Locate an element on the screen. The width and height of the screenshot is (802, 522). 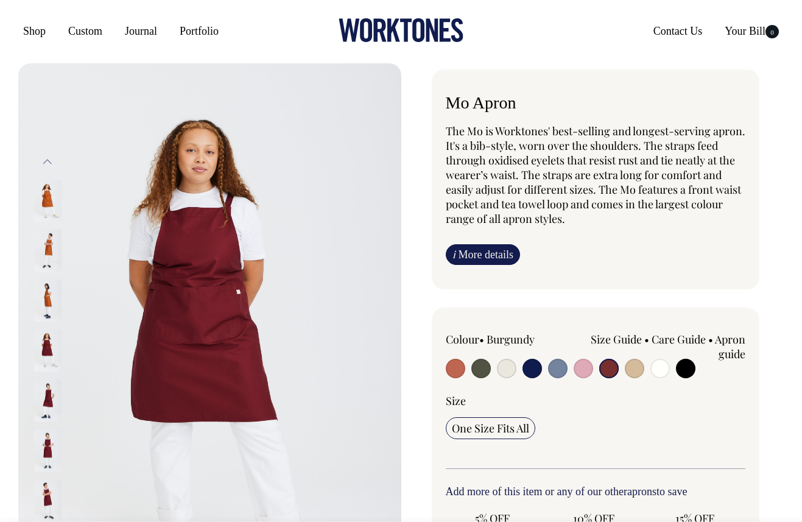
input: One Size Fits All is located at coordinates (490, 428).